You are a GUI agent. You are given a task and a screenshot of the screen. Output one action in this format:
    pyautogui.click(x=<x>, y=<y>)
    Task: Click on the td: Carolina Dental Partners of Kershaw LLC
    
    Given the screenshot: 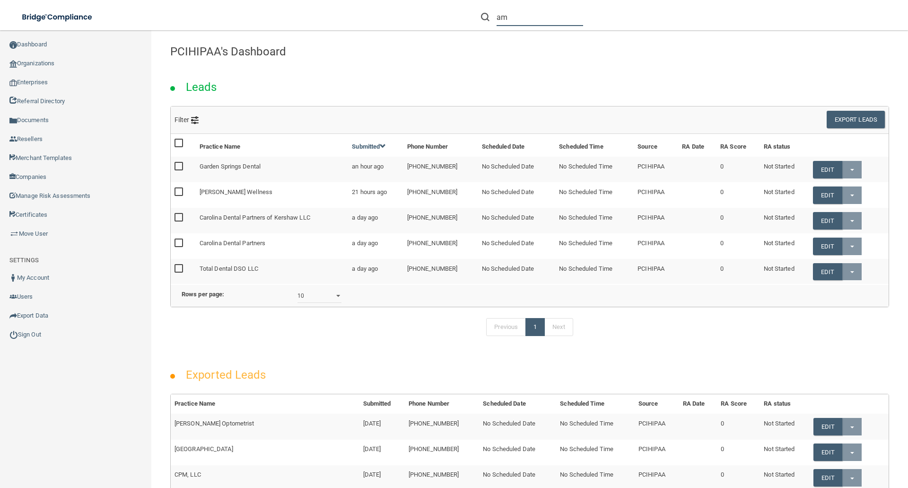 What is the action you would take?
    pyautogui.click(x=272, y=220)
    